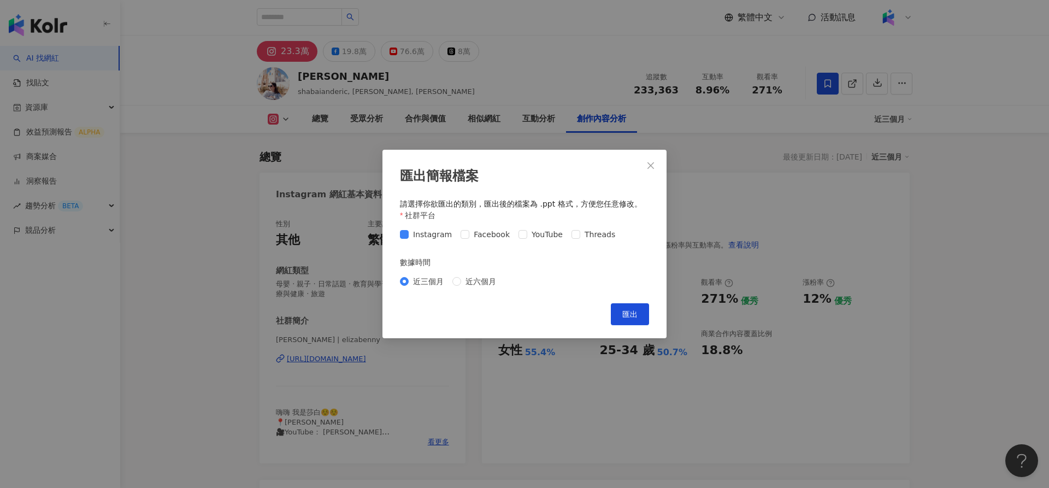 This screenshot has height=488, width=1049. What do you see at coordinates (524, 204) in the screenshot?
I see `div: 請選擇你欲匯出的類別，匯出後的檔案為 .ppt 格式，方便您任意修改。` at bounding box center [524, 204].